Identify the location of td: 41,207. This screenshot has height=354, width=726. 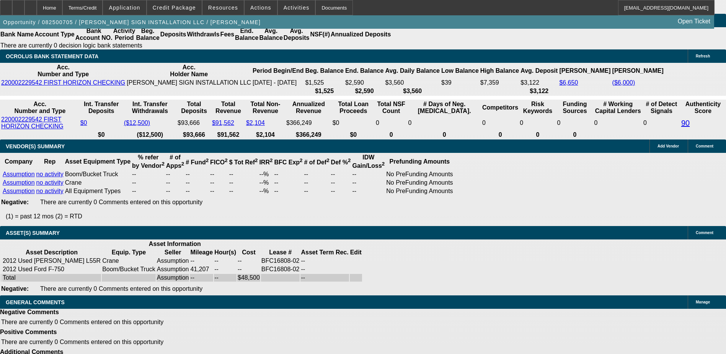
(201, 269).